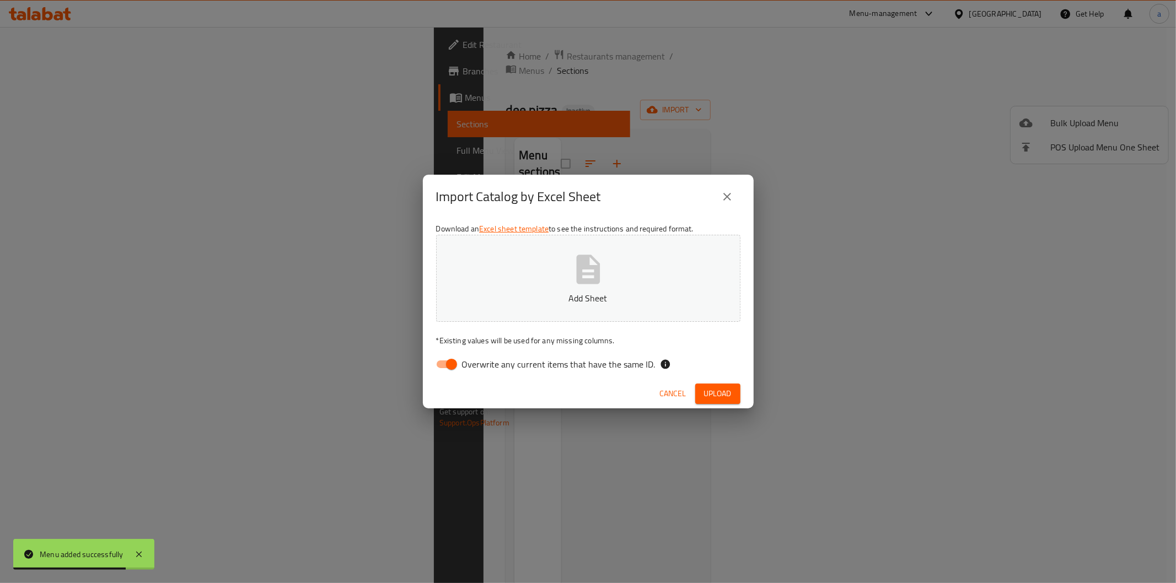 The height and width of the screenshot is (583, 1176). Describe the element at coordinates (718, 394) in the screenshot. I see `button: Upload` at that location.